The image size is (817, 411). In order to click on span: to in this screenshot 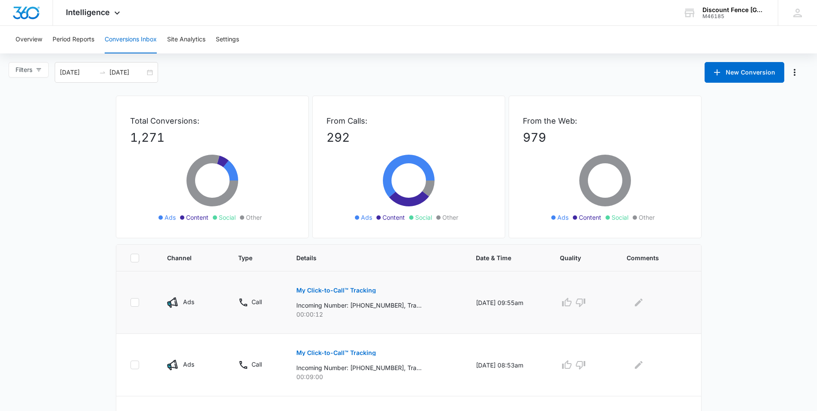, I will do `click(103, 72)`.